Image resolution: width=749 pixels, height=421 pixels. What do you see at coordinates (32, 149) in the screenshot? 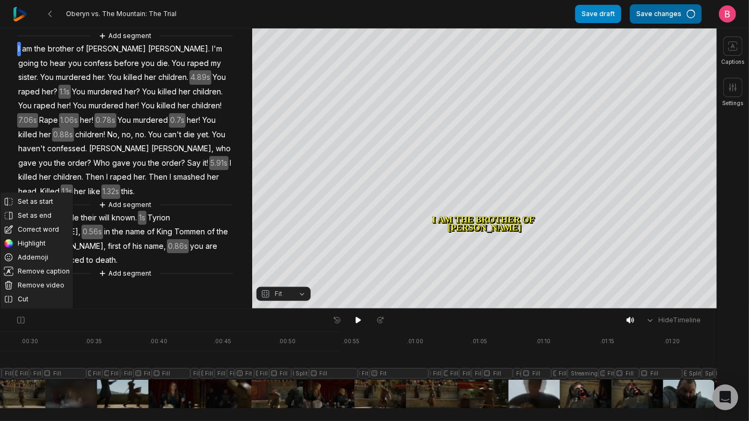
I see `span: haven't` at bounding box center [32, 149].